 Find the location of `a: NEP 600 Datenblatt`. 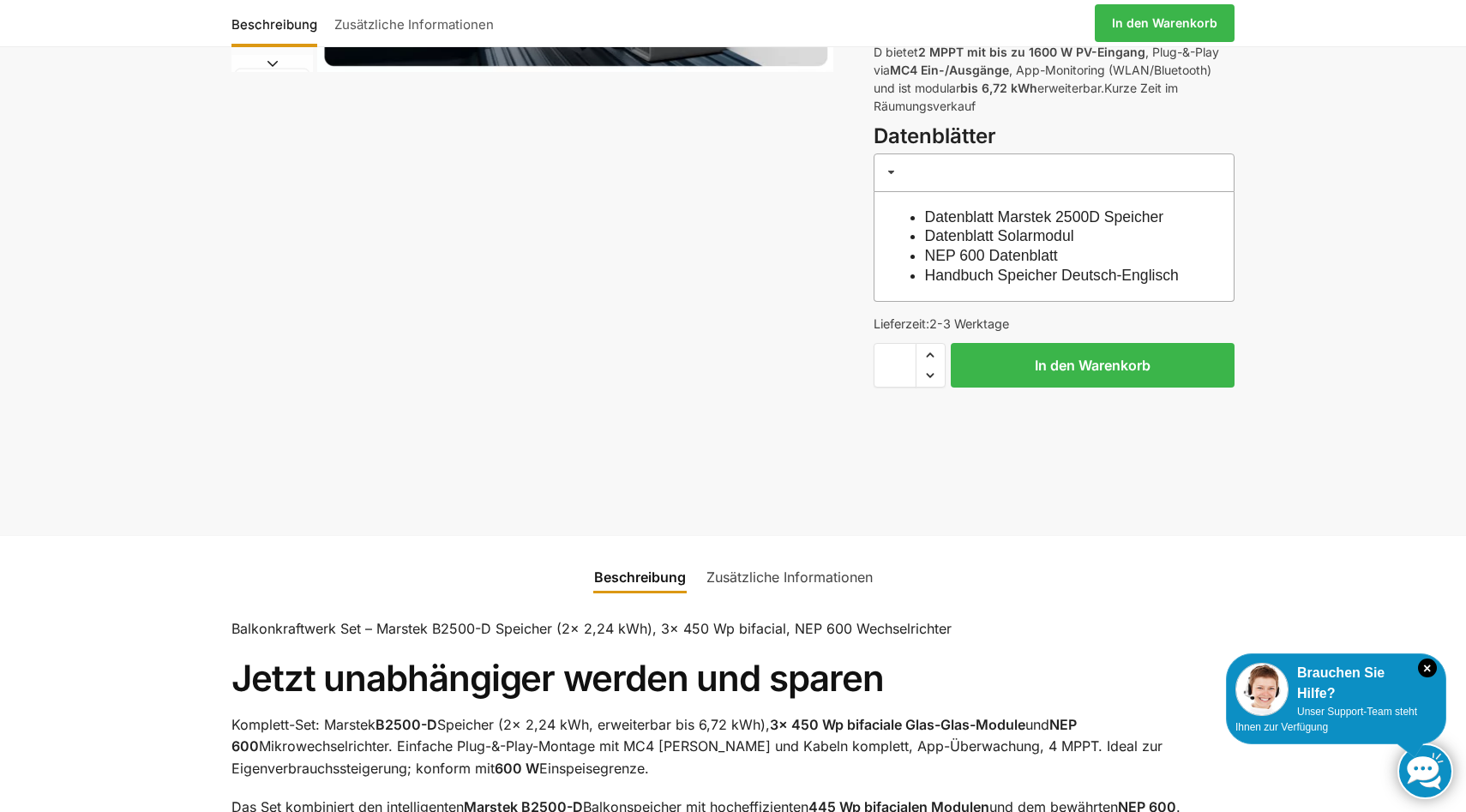

a: NEP 600 Datenblatt is located at coordinates (991, 256).